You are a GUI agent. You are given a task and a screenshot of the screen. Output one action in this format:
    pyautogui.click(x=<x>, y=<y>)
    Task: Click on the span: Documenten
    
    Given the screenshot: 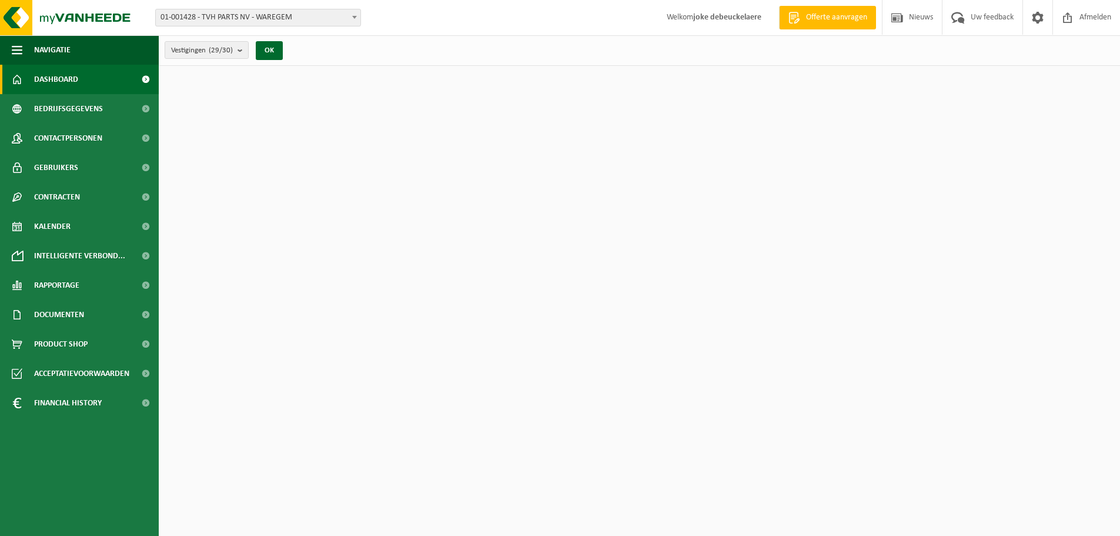 What is the action you would take?
    pyautogui.click(x=59, y=315)
    